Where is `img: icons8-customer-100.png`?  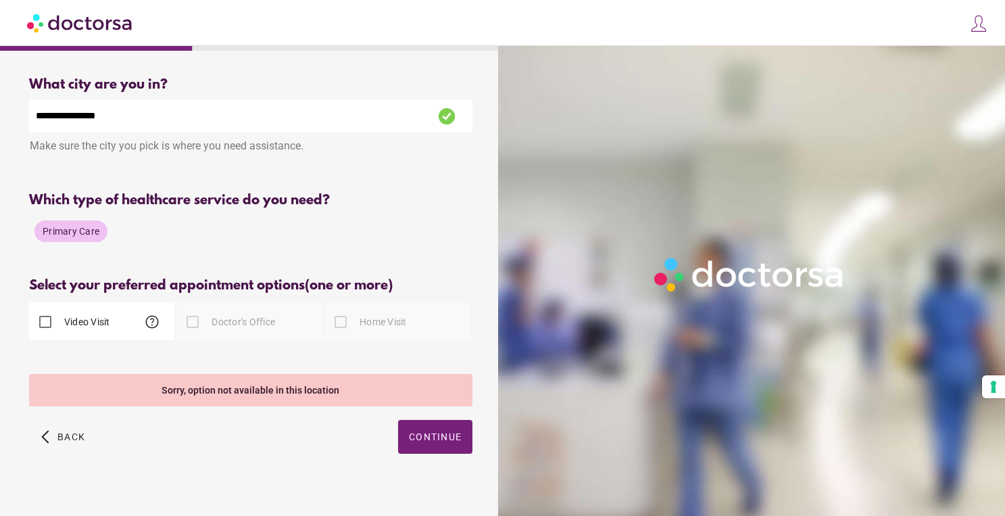
img: icons8-customer-100.png is located at coordinates (979, 24).